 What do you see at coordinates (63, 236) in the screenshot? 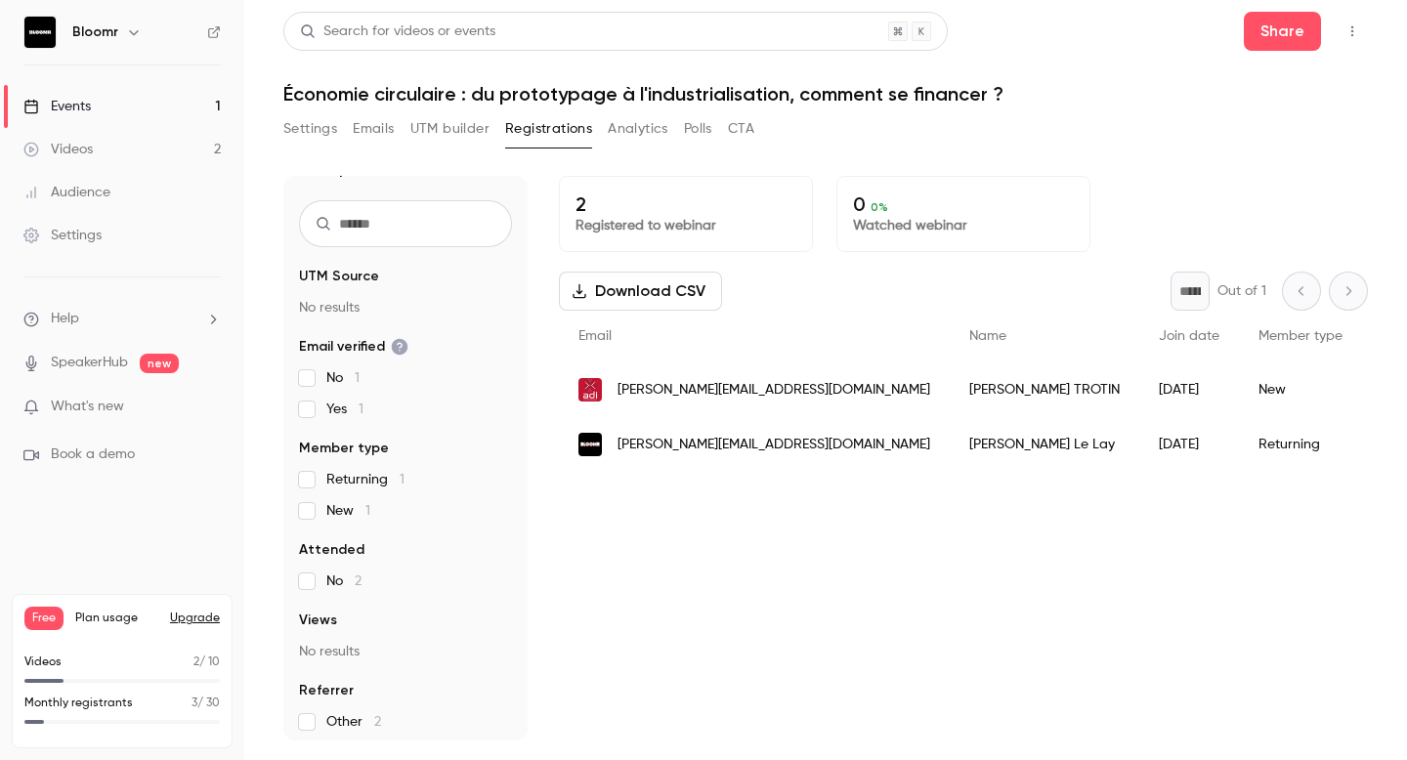
I see `div: Settings` at bounding box center [63, 236].